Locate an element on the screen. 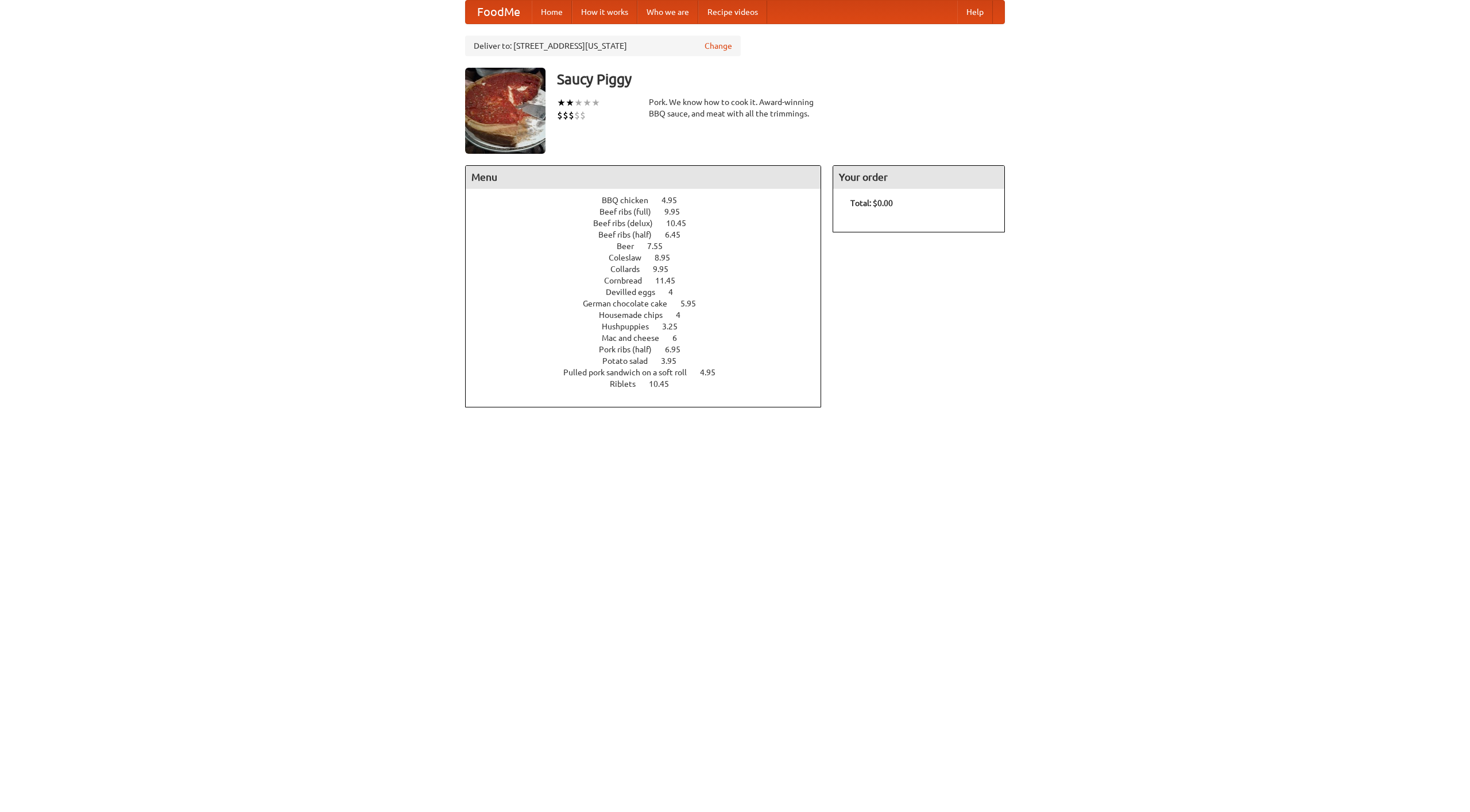  span: Mac and cheese is located at coordinates (636, 338).